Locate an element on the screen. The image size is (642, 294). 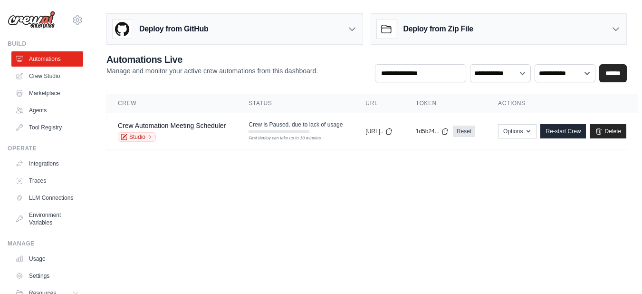
a: Settings is located at coordinates (47, 276).